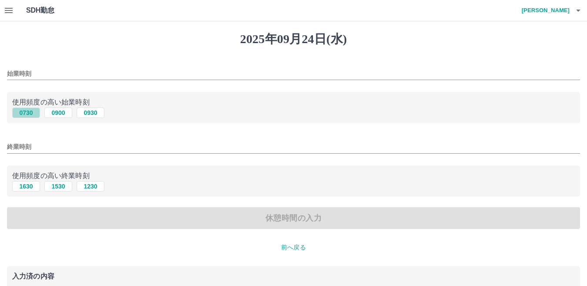 This screenshot has height=286, width=587. Describe the element at coordinates (90, 113) in the screenshot. I see `button: 0930` at that location.